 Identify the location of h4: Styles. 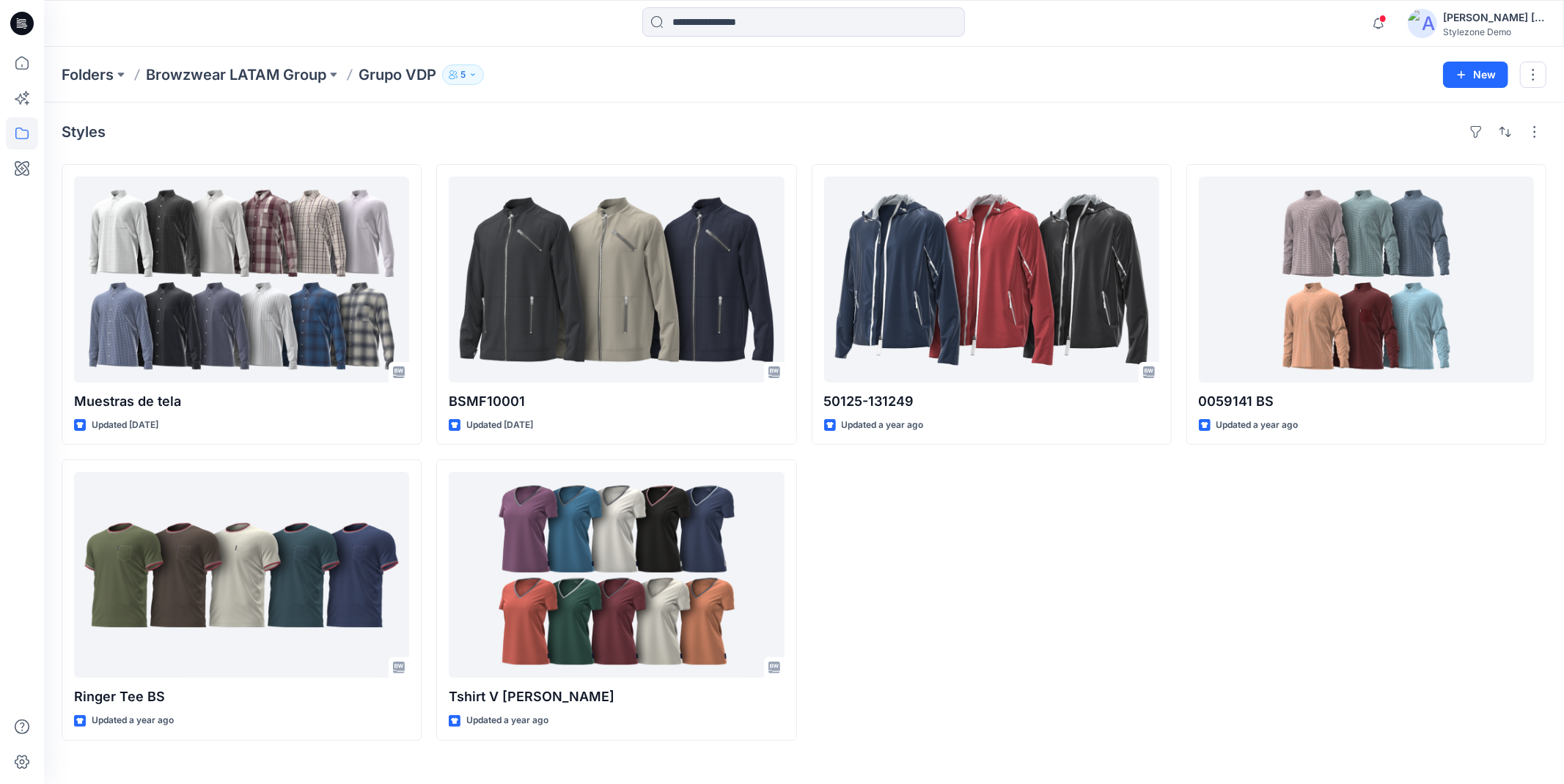
(84, 132).